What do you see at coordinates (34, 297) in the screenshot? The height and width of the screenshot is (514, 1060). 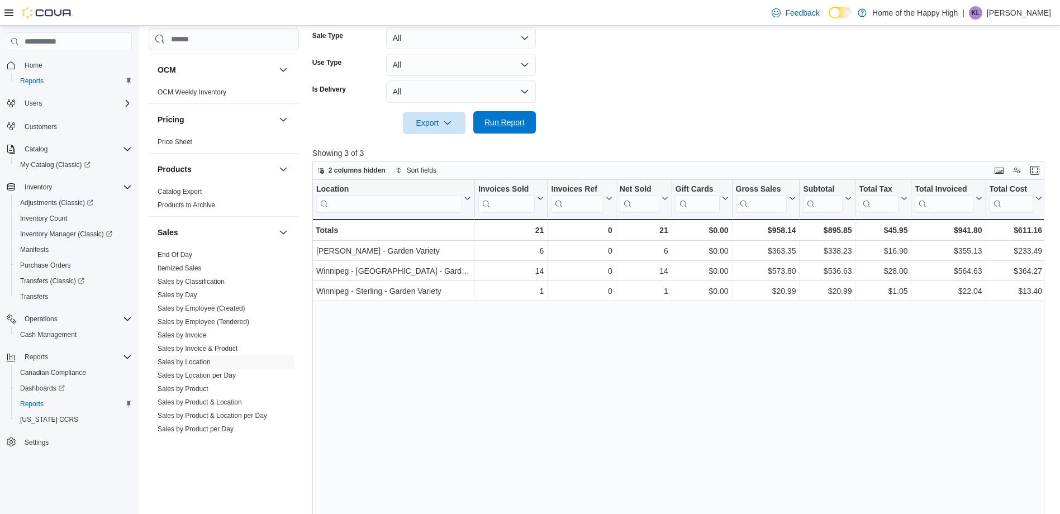 I see `span: Transfers` at bounding box center [34, 297].